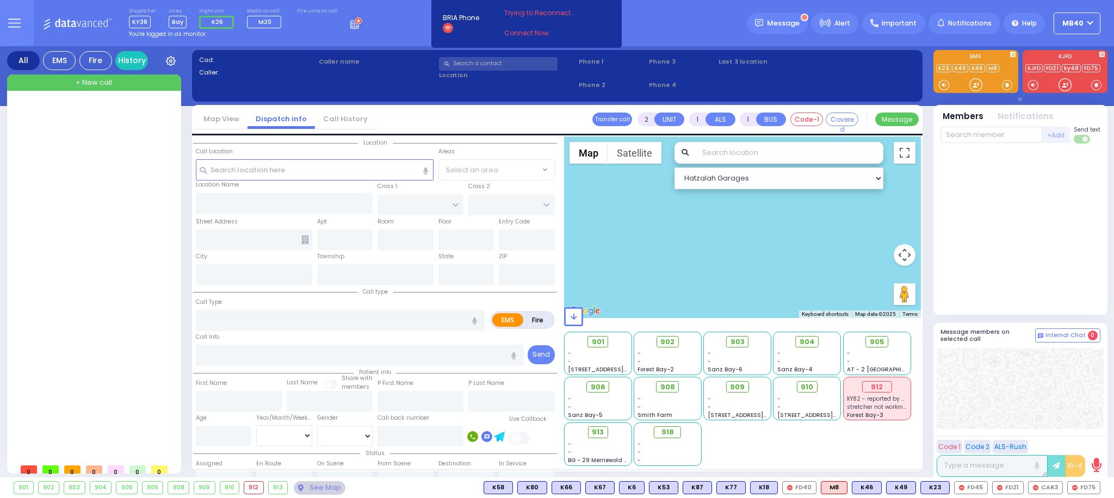  Describe the element at coordinates (963, 116) in the screenshot. I see `button: Members` at that location.